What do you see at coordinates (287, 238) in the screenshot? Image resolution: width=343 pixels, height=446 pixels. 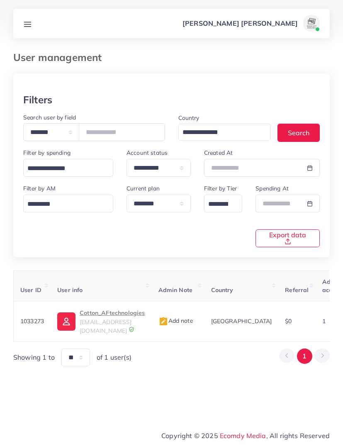 I see `span: Export data` at bounding box center [287, 238].